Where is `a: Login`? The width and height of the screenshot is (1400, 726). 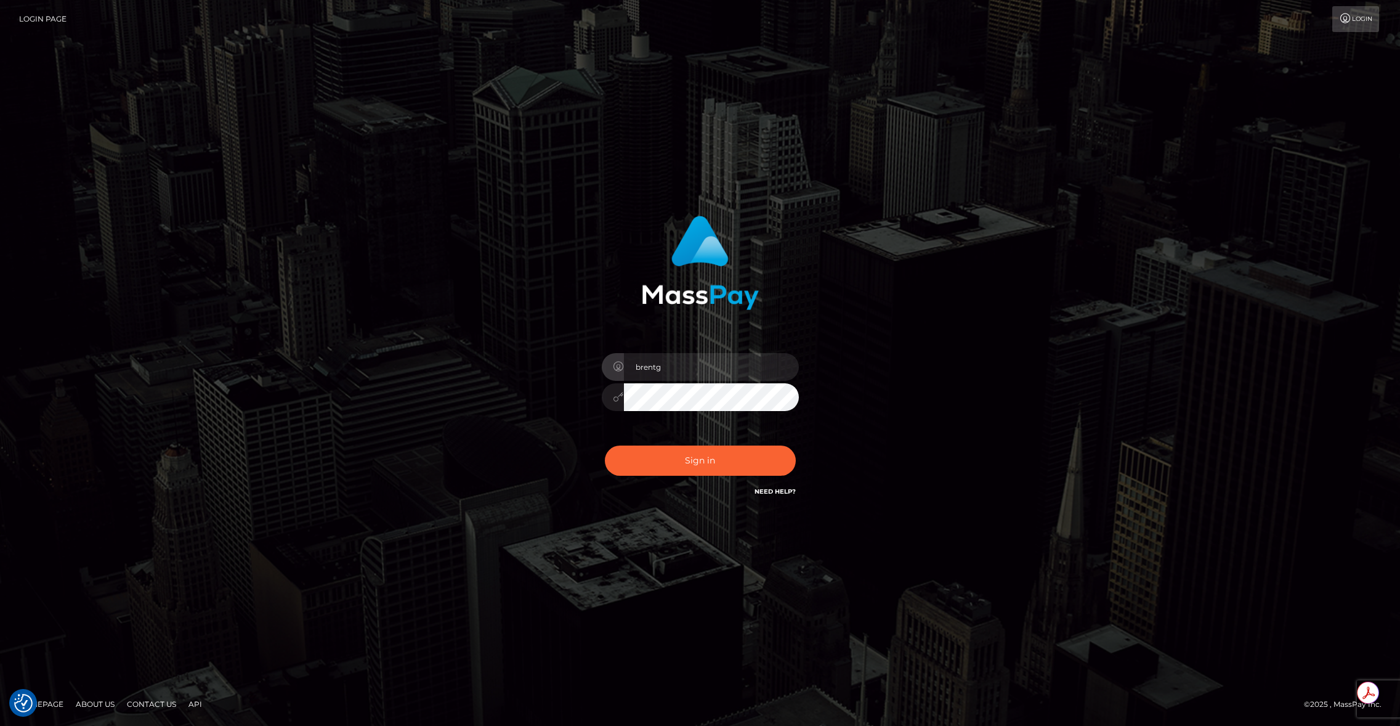
a: Login is located at coordinates (1356, 19).